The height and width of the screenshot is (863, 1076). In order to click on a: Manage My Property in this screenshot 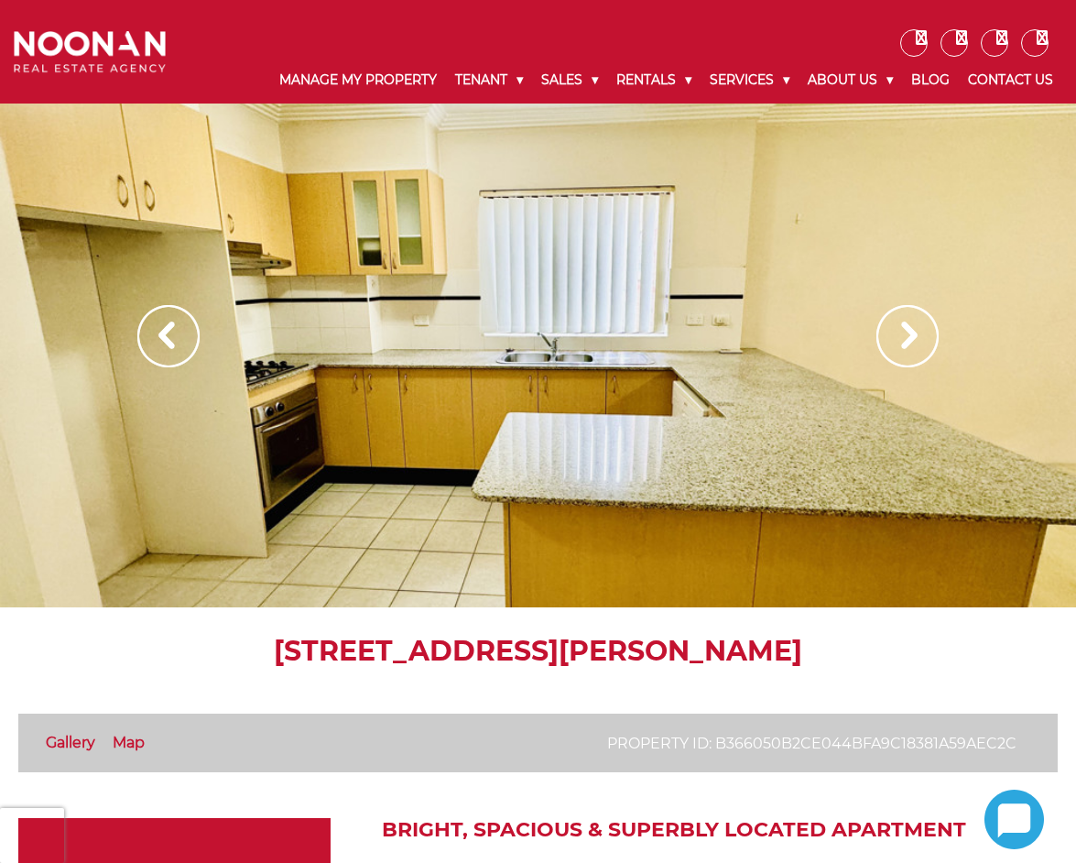, I will do `click(358, 80)`.